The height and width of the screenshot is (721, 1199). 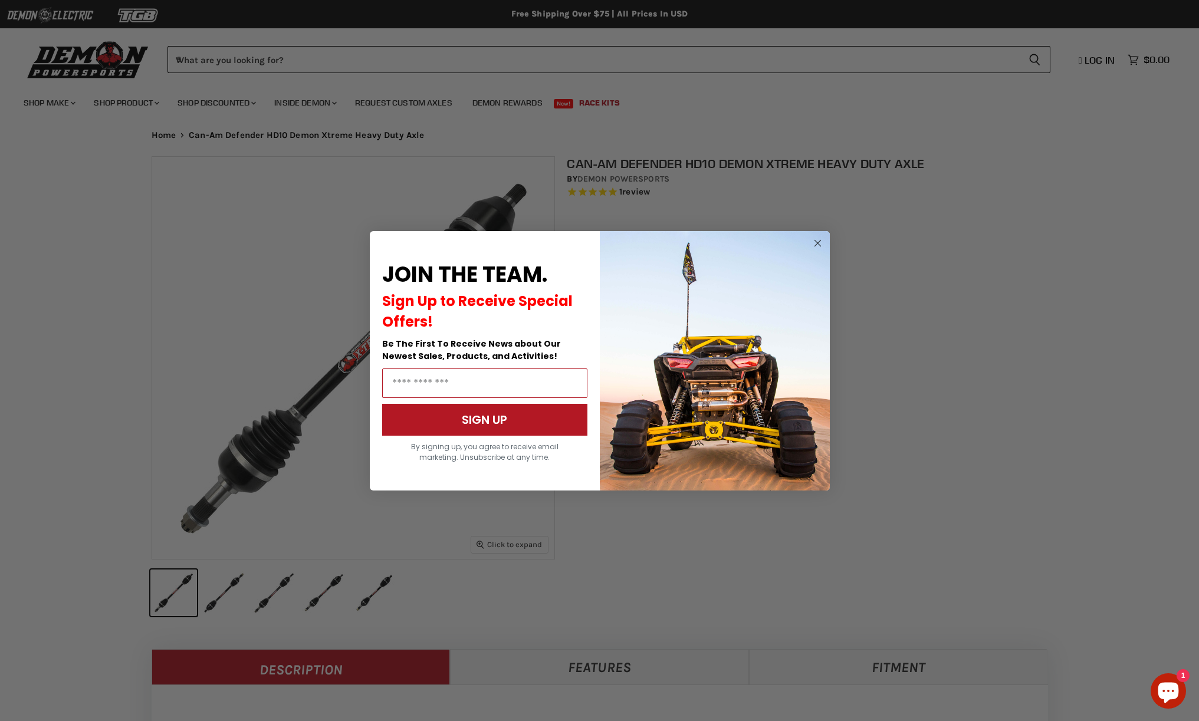 I want to click on img: a9095488-b6e7-41ba-879d-588abfab540b.jpeg, so click(x=715, y=361).